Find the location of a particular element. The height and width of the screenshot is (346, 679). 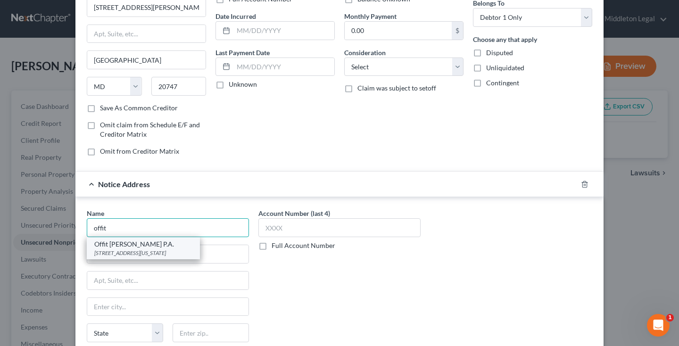

label: Account Number (last 4) is located at coordinates (294, 213).